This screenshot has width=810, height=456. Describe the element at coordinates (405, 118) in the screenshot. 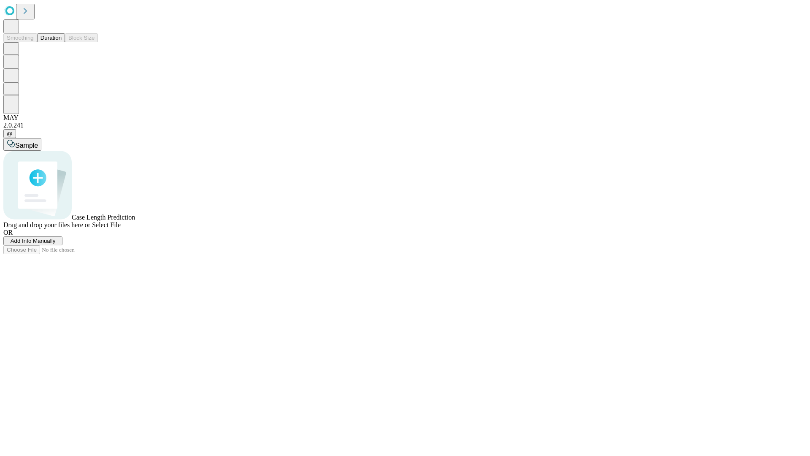

I see `div: MAY` at that location.